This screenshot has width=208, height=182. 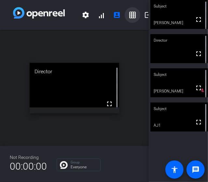 What do you see at coordinates (86, 15) in the screenshot?
I see `mat-icon: settings` at bounding box center [86, 15].